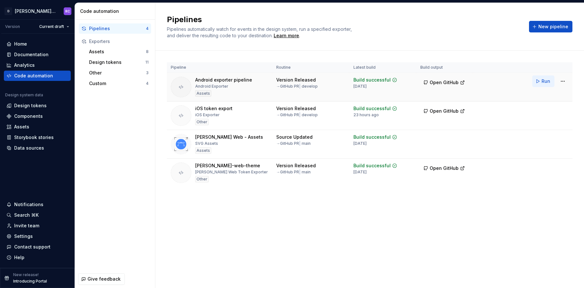 The image size is (584, 288). What do you see at coordinates (207, 115) in the screenshot?
I see `div: iOS Exporter` at bounding box center [207, 115].